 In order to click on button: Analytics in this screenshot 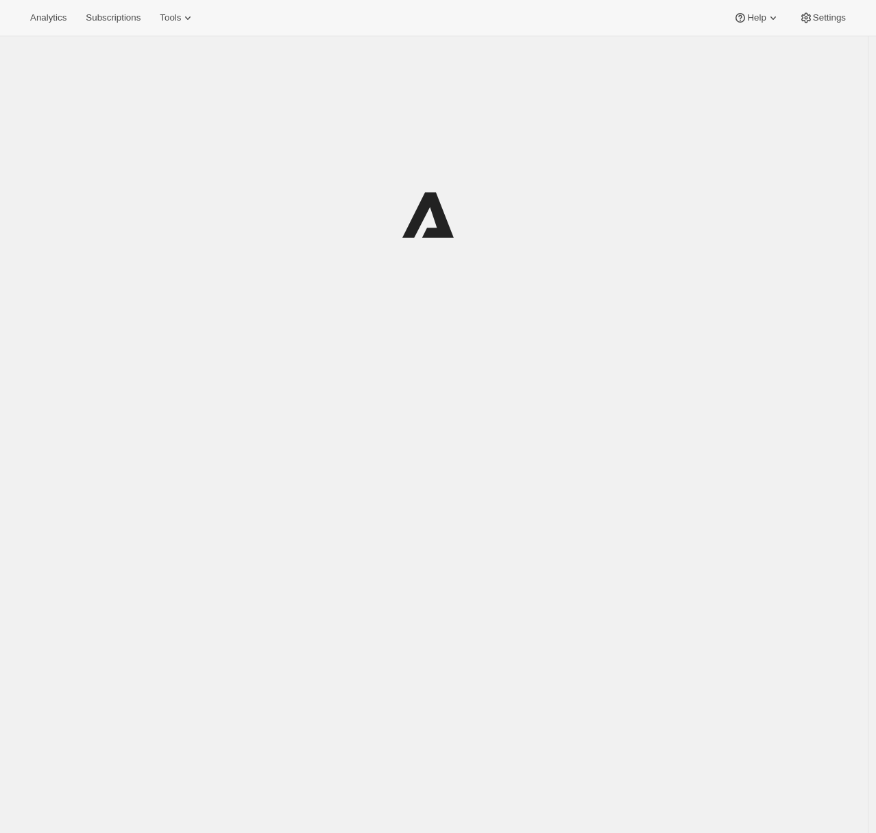, I will do `click(48, 18)`.